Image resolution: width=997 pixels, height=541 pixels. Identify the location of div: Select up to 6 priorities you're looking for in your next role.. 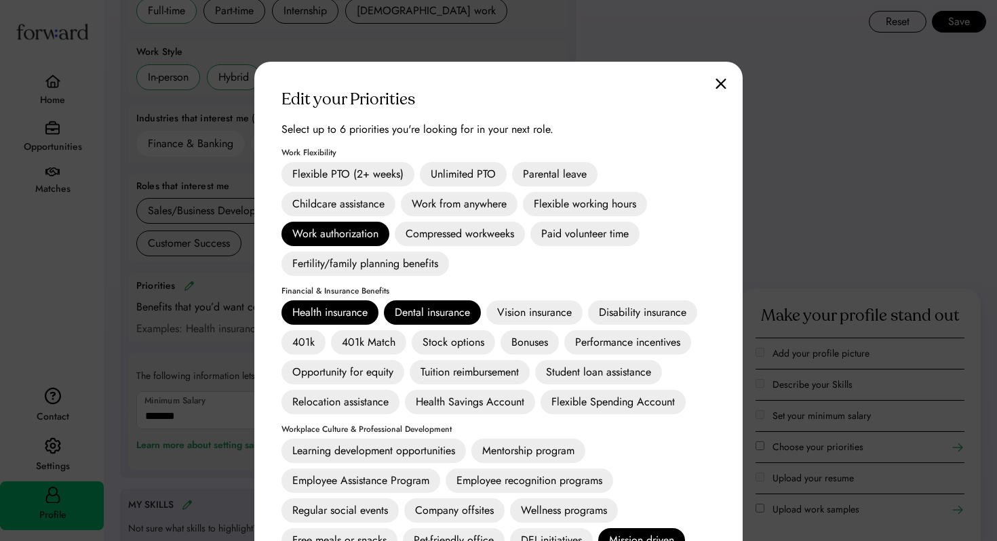
(417, 129).